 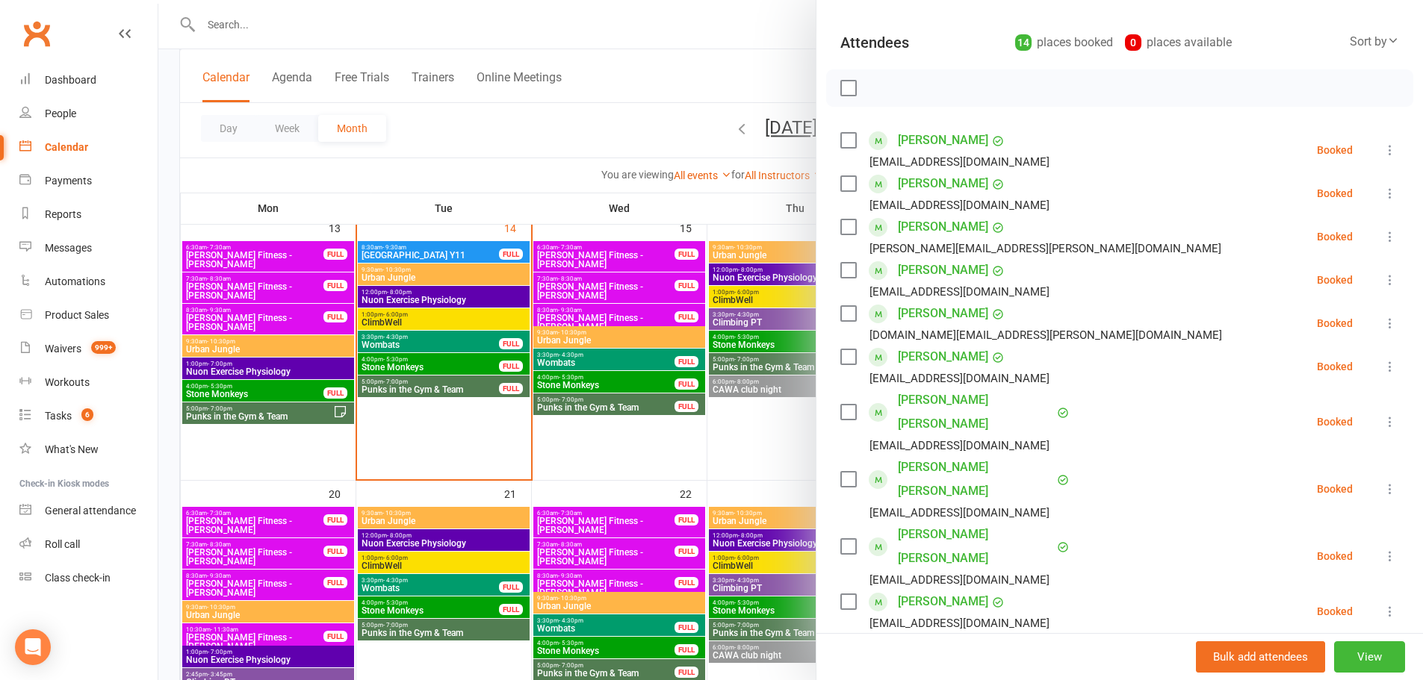 I want to click on a: Tasks 6, so click(x=88, y=416).